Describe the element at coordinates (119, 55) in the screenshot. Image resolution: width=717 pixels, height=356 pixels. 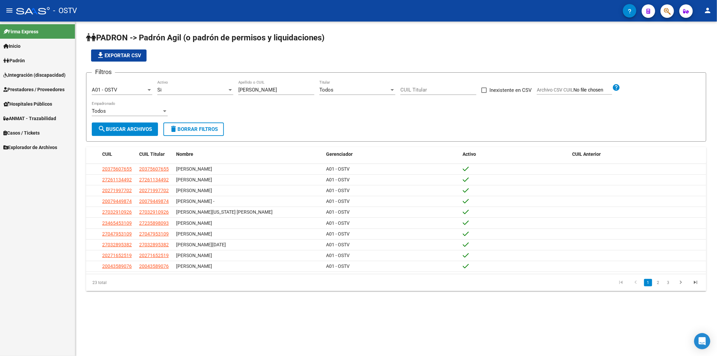
I see `span: Exportar CSV` at that location.